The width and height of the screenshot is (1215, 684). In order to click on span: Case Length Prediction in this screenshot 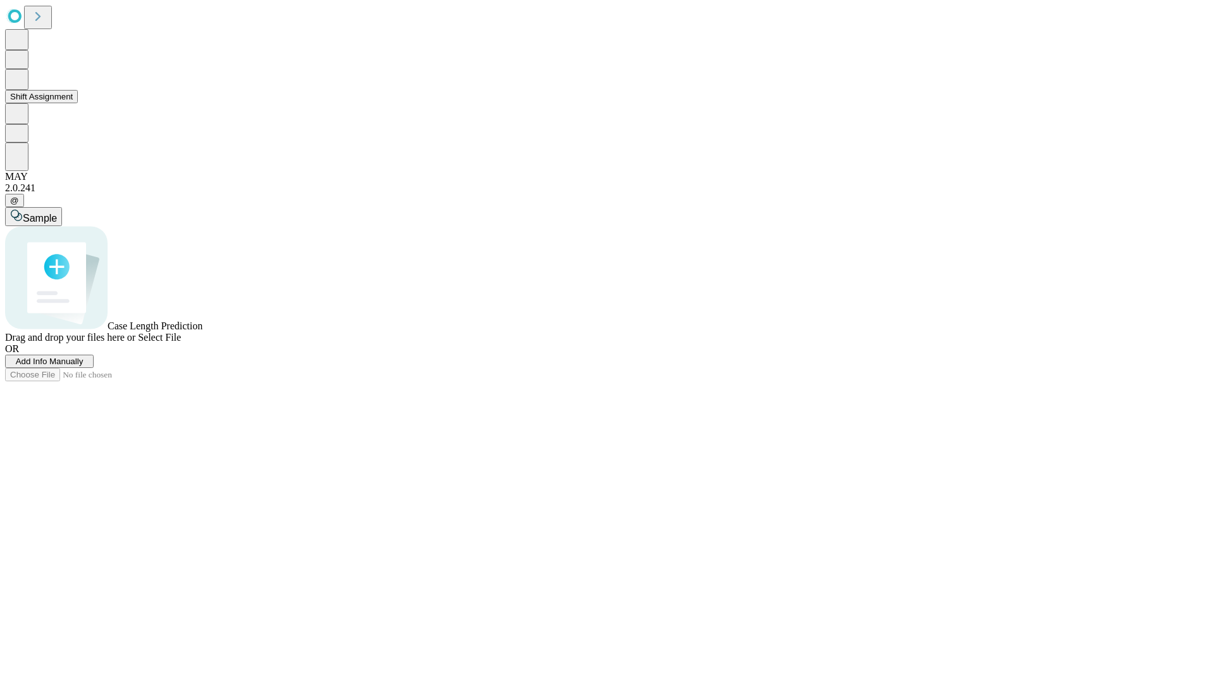, I will do `click(155, 325)`.